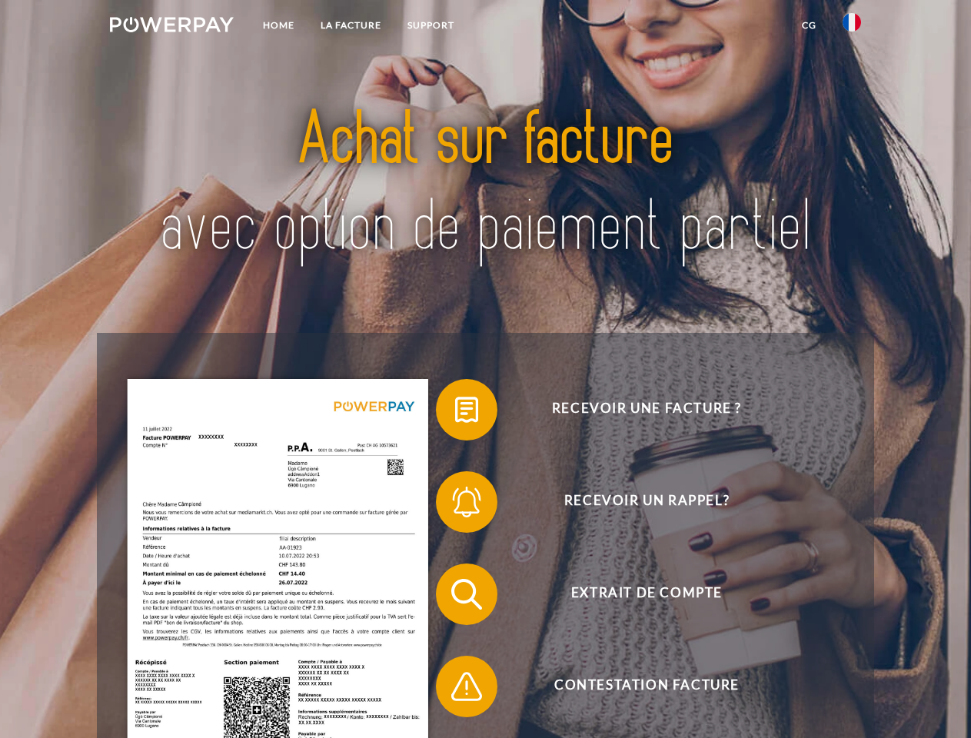  Describe the element at coordinates (351, 25) in the screenshot. I see `a: LA FACTURE` at that location.